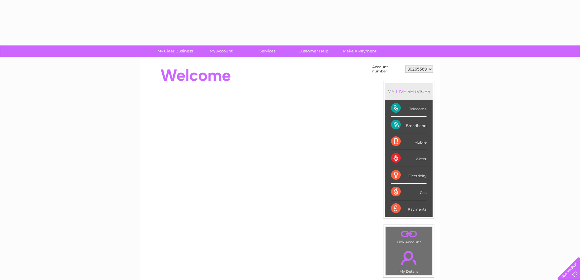 The image size is (580, 280). What do you see at coordinates (387, 69) in the screenshot?
I see `td: Account number` at bounding box center [387, 69].